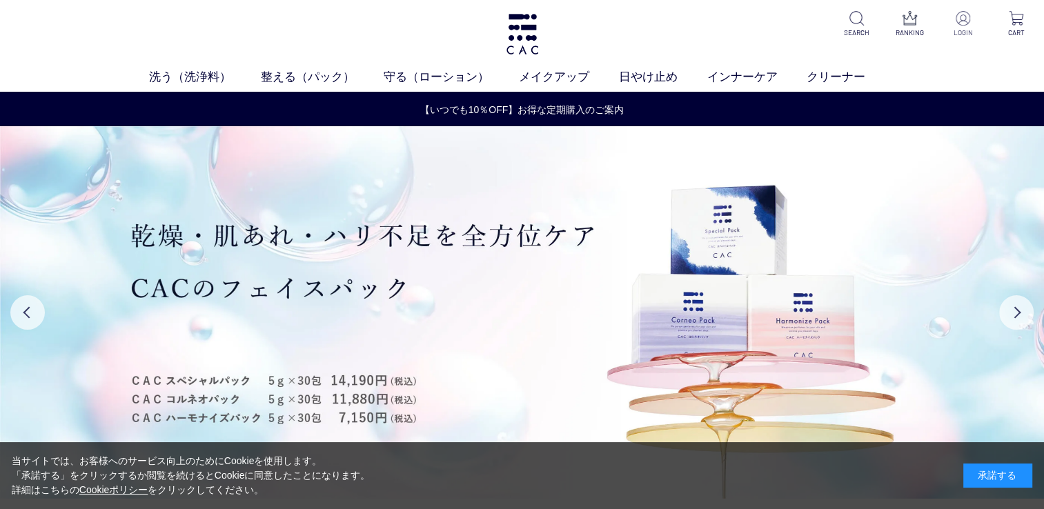 This screenshot has width=1044, height=509. Describe the element at coordinates (856, 24) in the screenshot. I see `a: SEARCH` at that location.